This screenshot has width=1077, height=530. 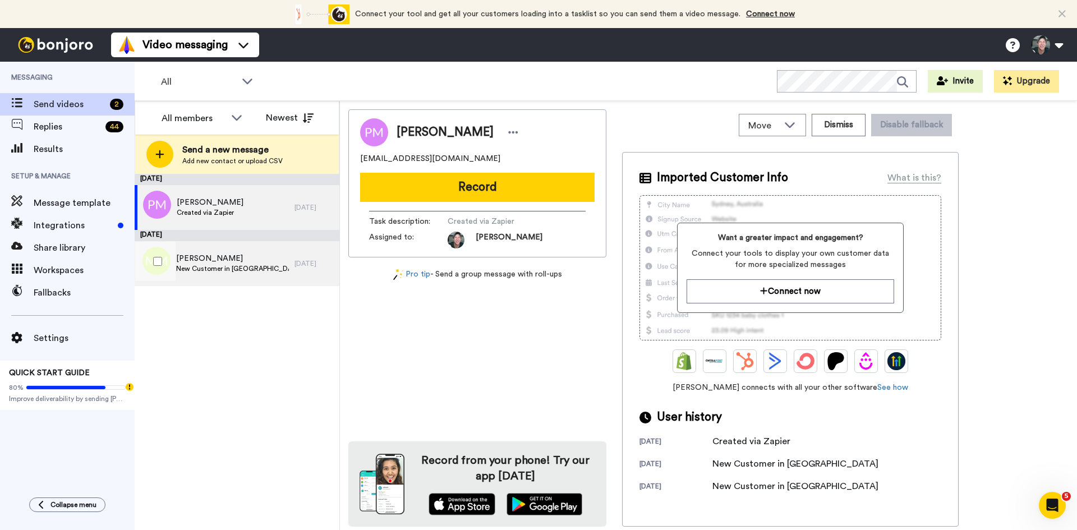 I want to click on span: Move, so click(x=763, y=126).